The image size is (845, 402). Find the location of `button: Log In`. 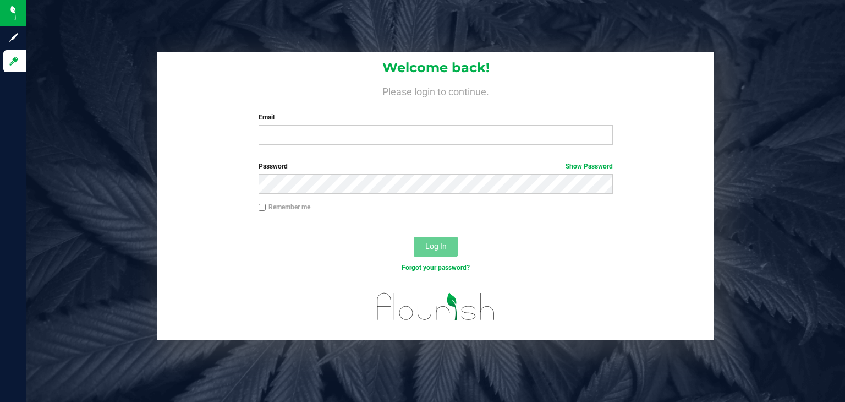

button: Log In is located at coordinates (436, 247).